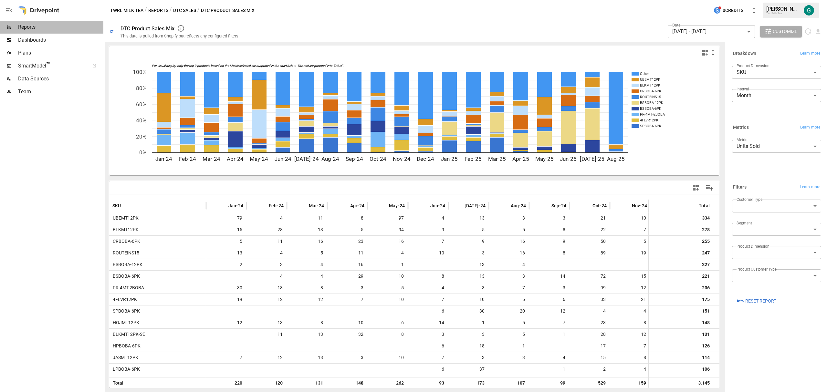 This screenshot has height=392, width=827. Describe the element at coordinates (125, 369) in the screenshot. I see `span: LPBOBA-6PK` at that location.